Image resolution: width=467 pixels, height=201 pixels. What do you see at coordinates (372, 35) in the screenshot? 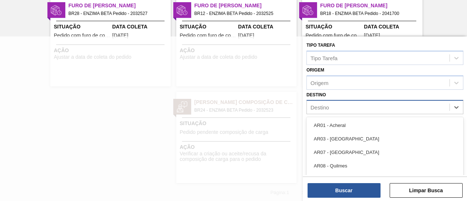
I see `span: 30/09/2025` at bounding box center [372, 35].